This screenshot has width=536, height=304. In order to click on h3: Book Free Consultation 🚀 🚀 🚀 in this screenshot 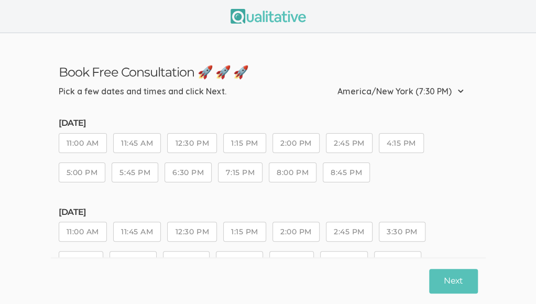, I will do `click(268, 72)`.